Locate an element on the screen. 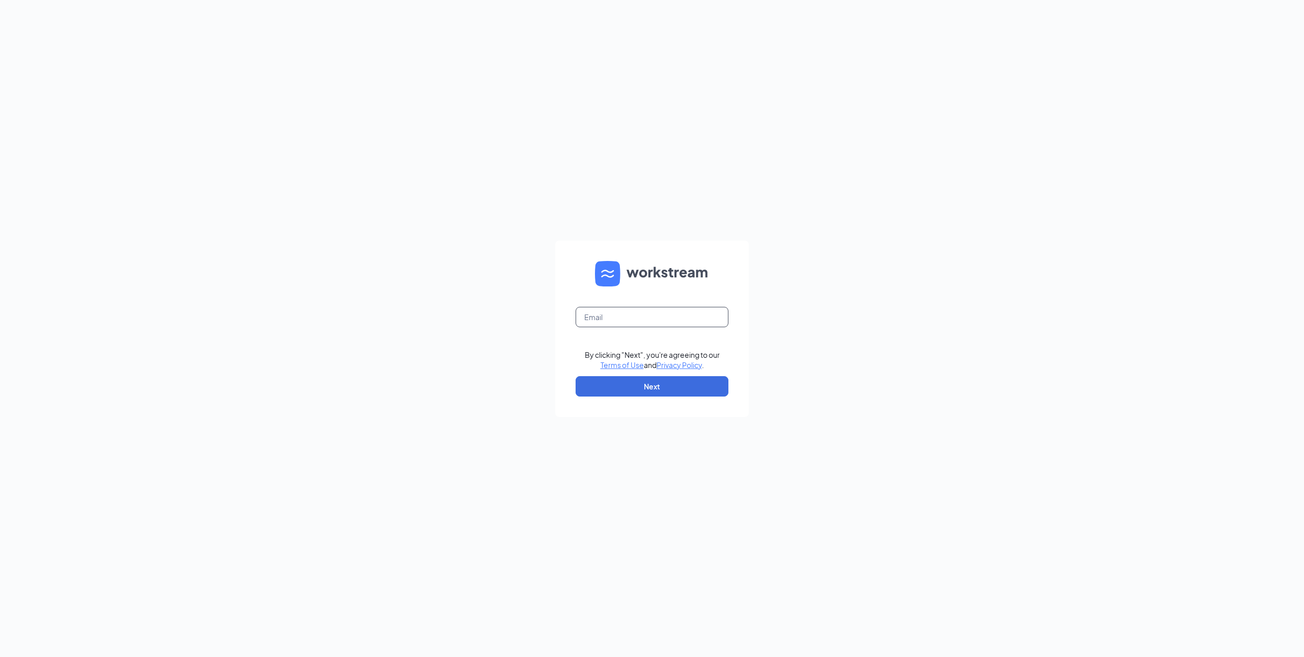 This screenshot has height=657, width=1304. input: Email is located at coordinates (652, 317).